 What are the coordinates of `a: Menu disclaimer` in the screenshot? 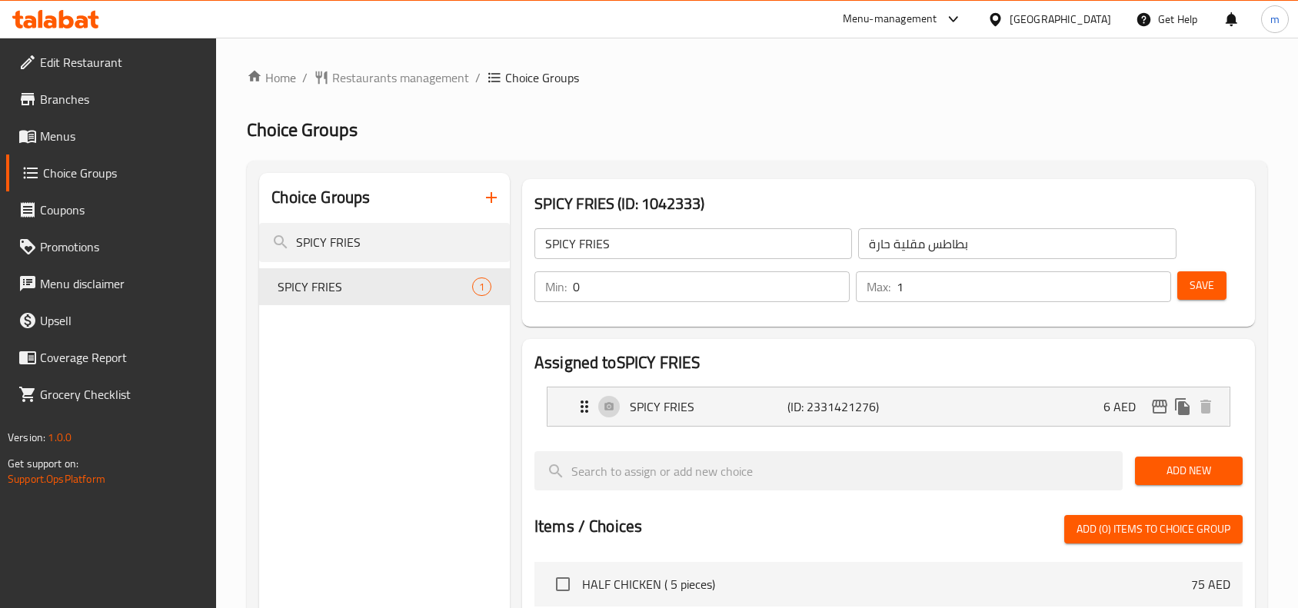 It's located at (111, 284).